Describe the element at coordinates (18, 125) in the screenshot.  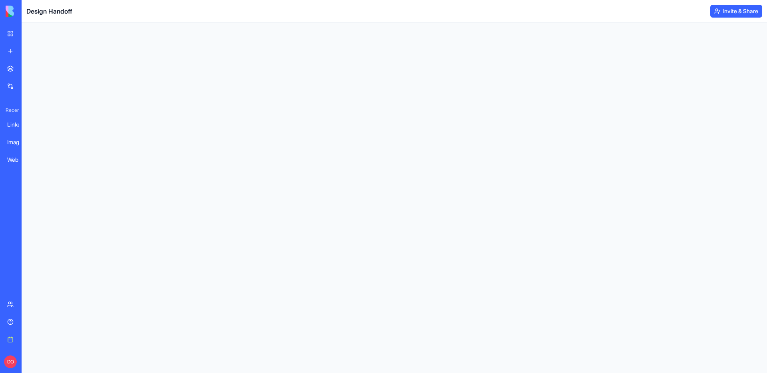
I see `a: LinkedIn Profile Insights` at that location.